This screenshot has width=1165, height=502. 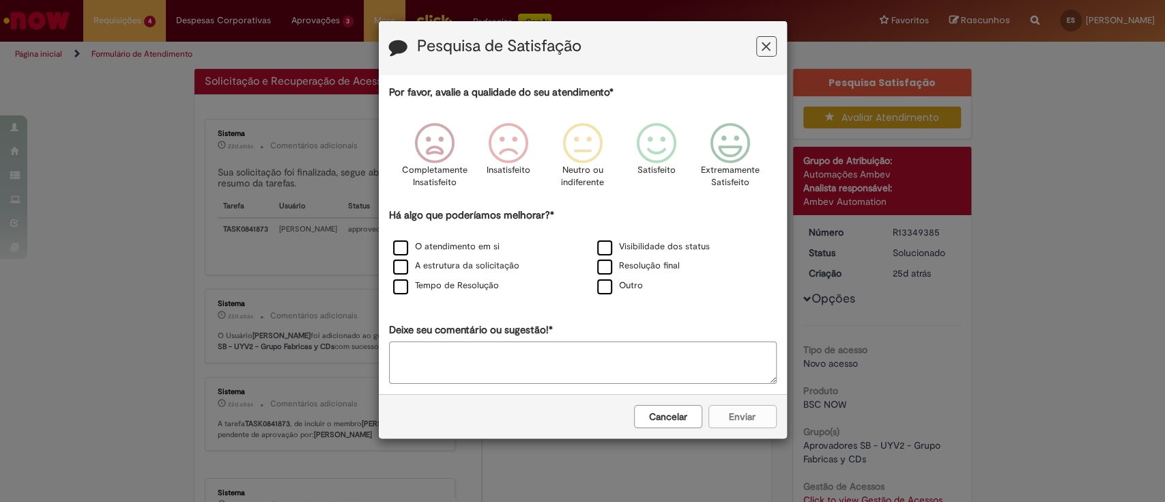 What do you see at coordinates (508, 170) in the screenshot?
I see `p: Insatisfeito` at bounding box center [508, 170].